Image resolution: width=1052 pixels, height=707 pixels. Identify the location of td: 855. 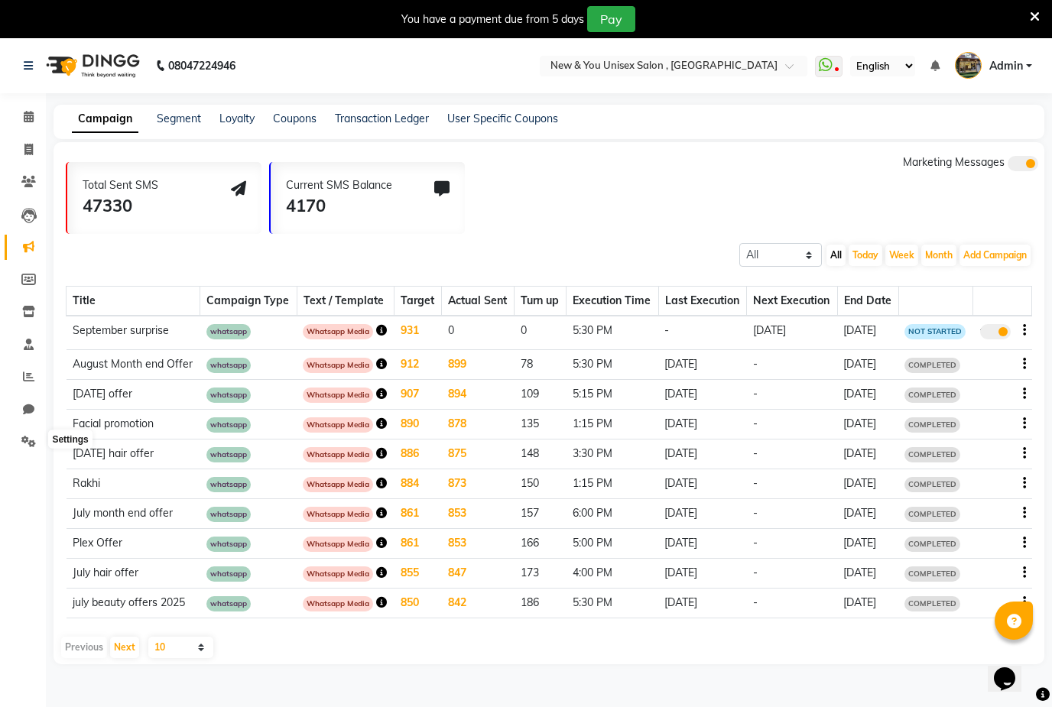
(418, 573).